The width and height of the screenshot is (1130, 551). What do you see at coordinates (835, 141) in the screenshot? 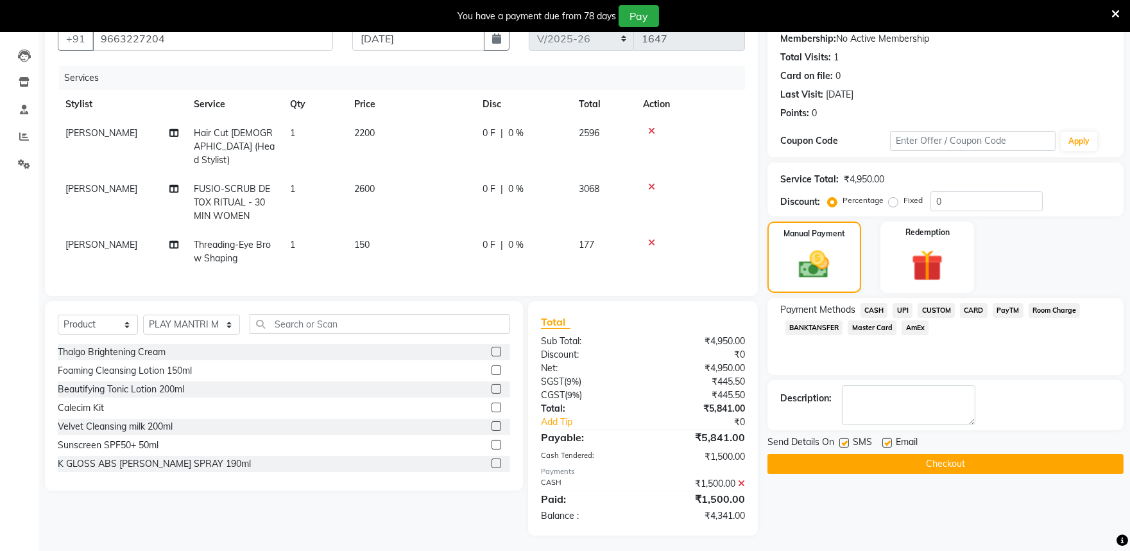
I see `div: Coupon Code` at bounding box center [835, 141].